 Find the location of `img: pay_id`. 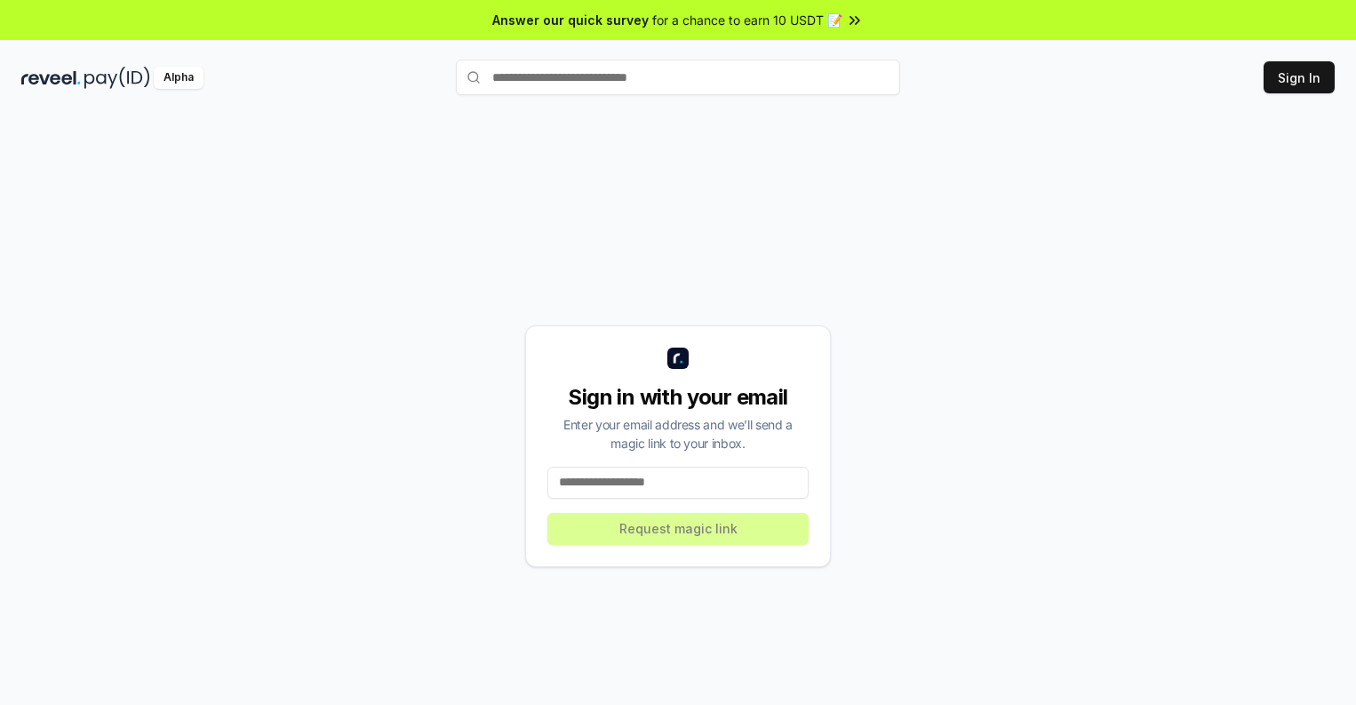

img: pay_id is located at coordinates (117, 77).